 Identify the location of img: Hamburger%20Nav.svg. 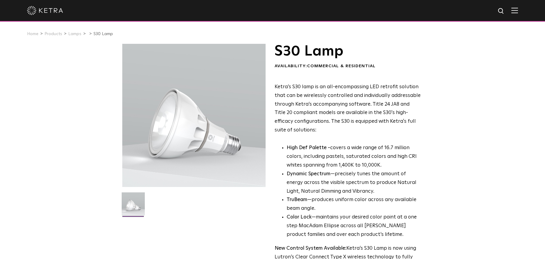
(515, 10).